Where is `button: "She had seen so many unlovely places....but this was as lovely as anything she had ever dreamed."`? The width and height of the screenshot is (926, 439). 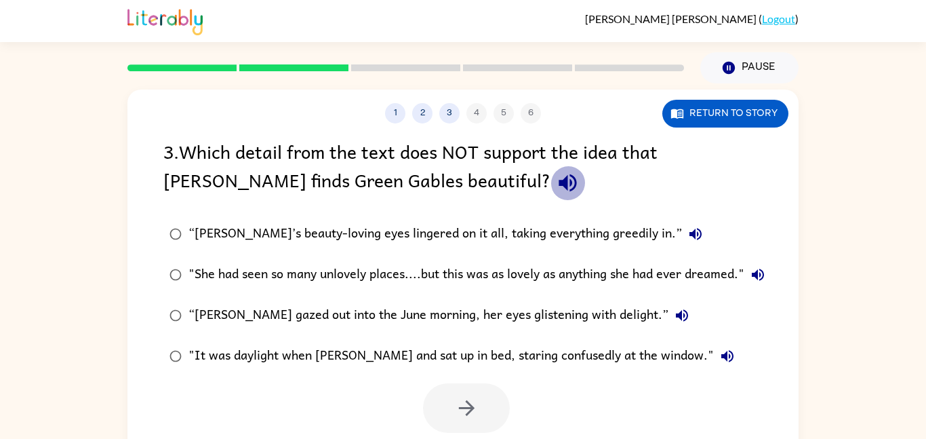
button: "She had seen so many unlovely places....but this was as lovely as anything she had ever dreamed." is located at coordinates (758, 275).